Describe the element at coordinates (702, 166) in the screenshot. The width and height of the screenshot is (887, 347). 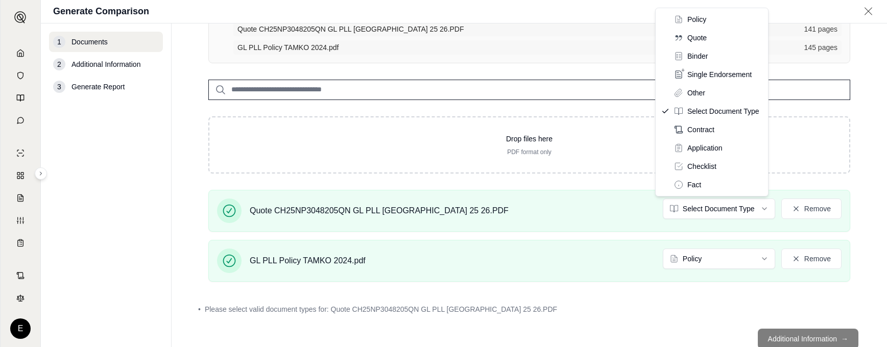
I see `span: Checklist` at that location.